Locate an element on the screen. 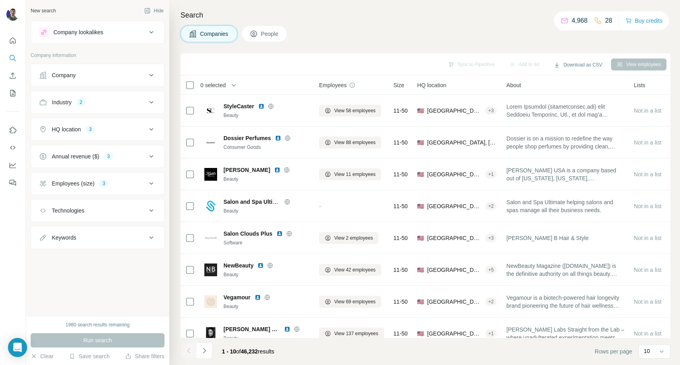  div: 1980 search results remaining is located at coordinates (98, 325).